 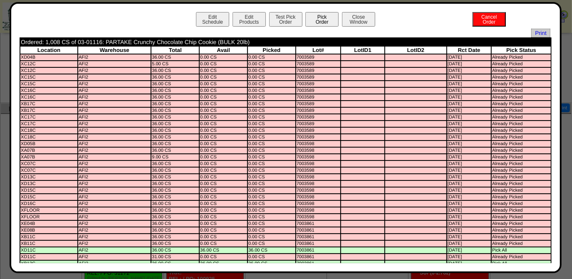 What do you see at coordinates (521, 264) in the screenshot?
I see `td: Pick All` at bounding box center [521, 264].